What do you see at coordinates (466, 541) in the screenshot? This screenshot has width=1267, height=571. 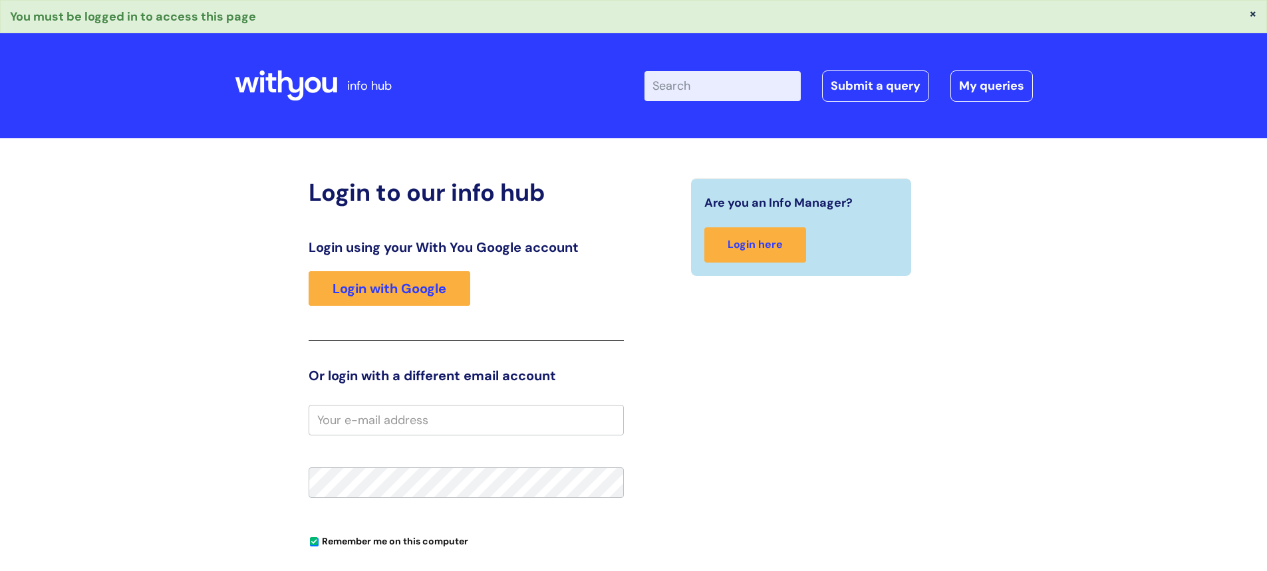 I see `div: You can uncheck this option if you're logging in from a shared device` at bounding box center [466, 541].